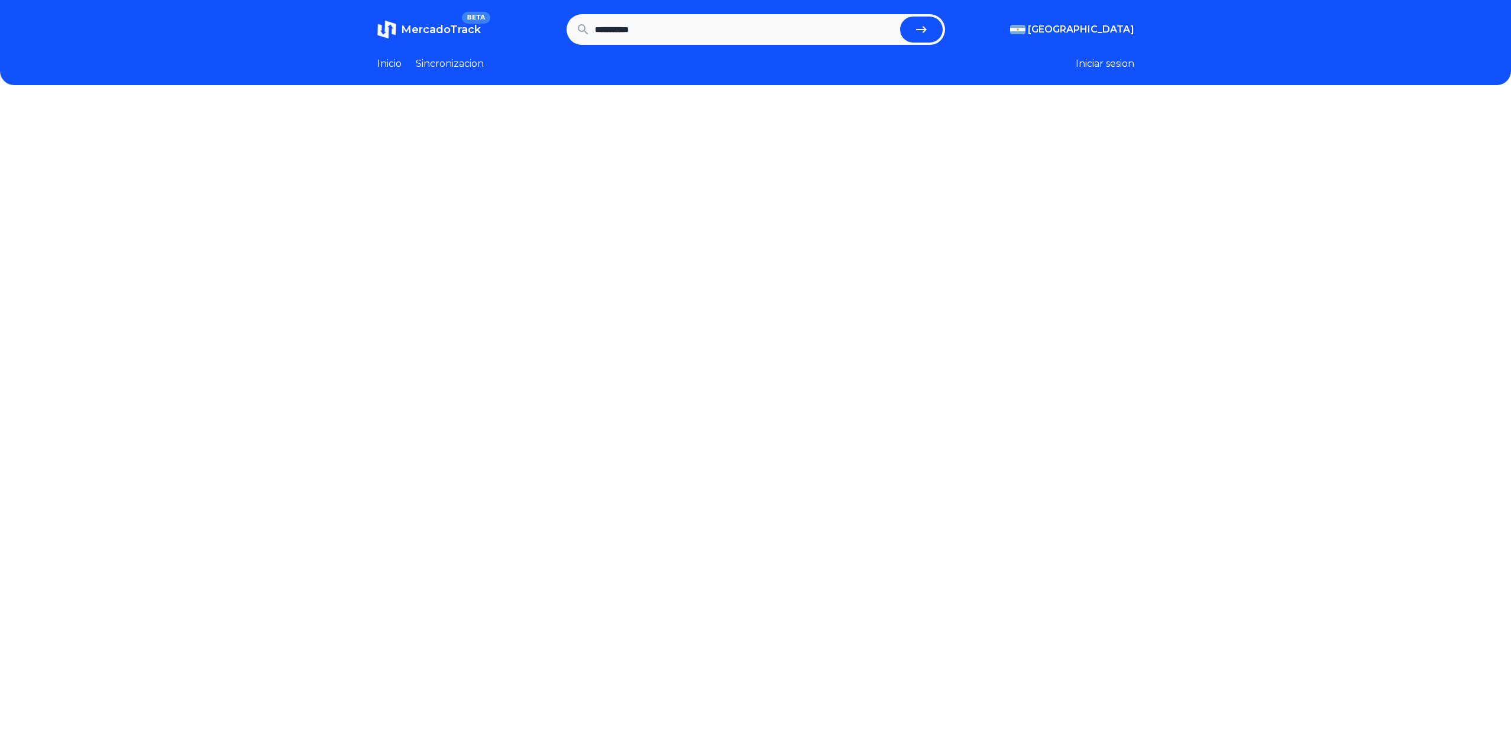  I want to click on button: Iniciar sesion, so click(1105, 64).